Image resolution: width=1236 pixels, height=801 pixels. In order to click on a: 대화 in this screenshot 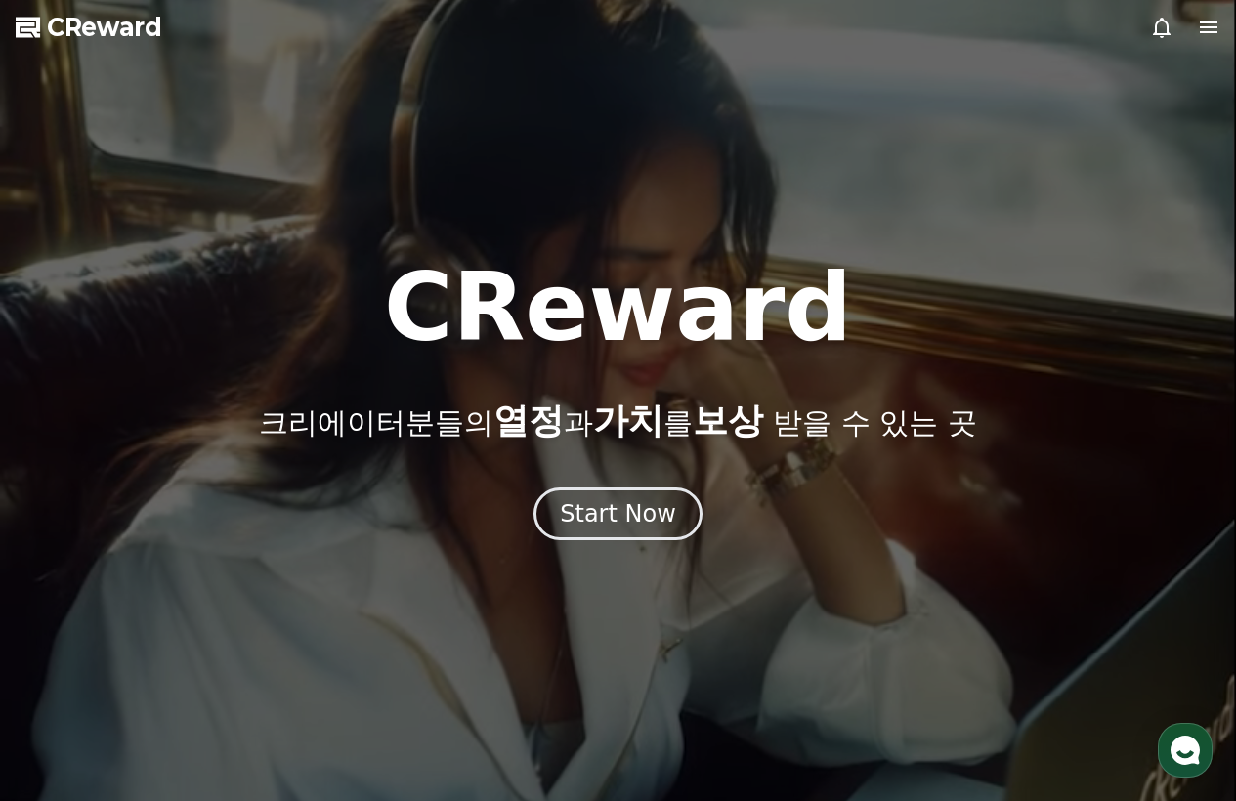, I will do `click(191, 644)`.